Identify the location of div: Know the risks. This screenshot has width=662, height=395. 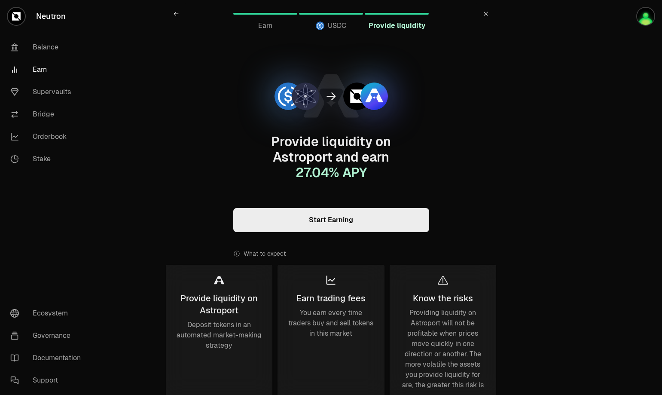
(443, 298).